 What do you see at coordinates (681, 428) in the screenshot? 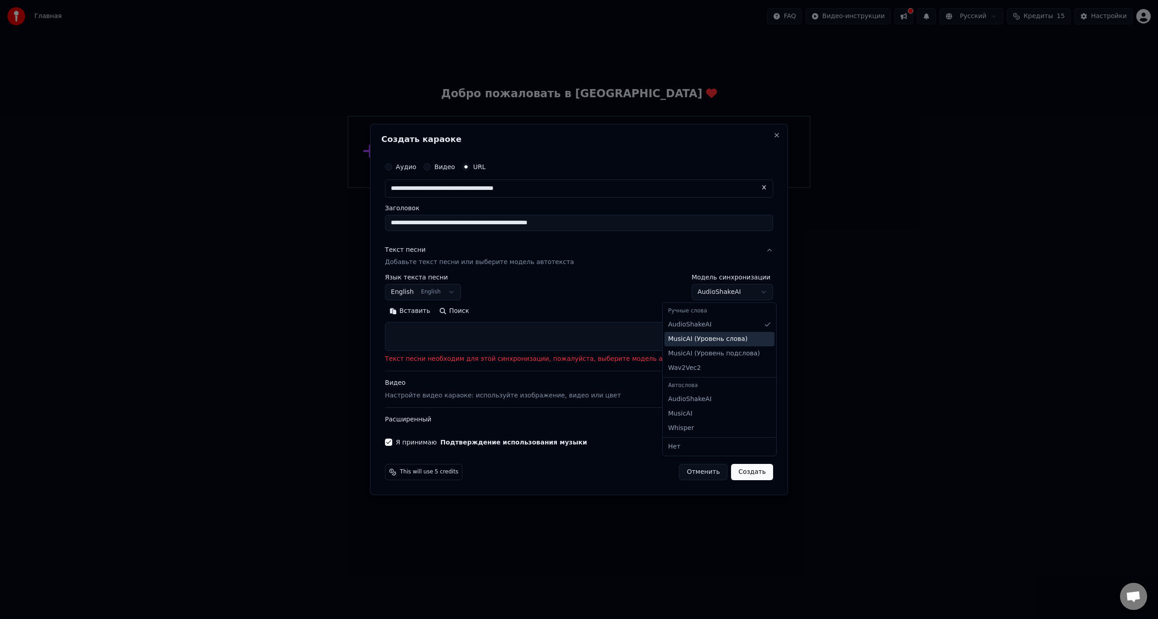
I see `span: Whisper` at bounding box center [681, 428].